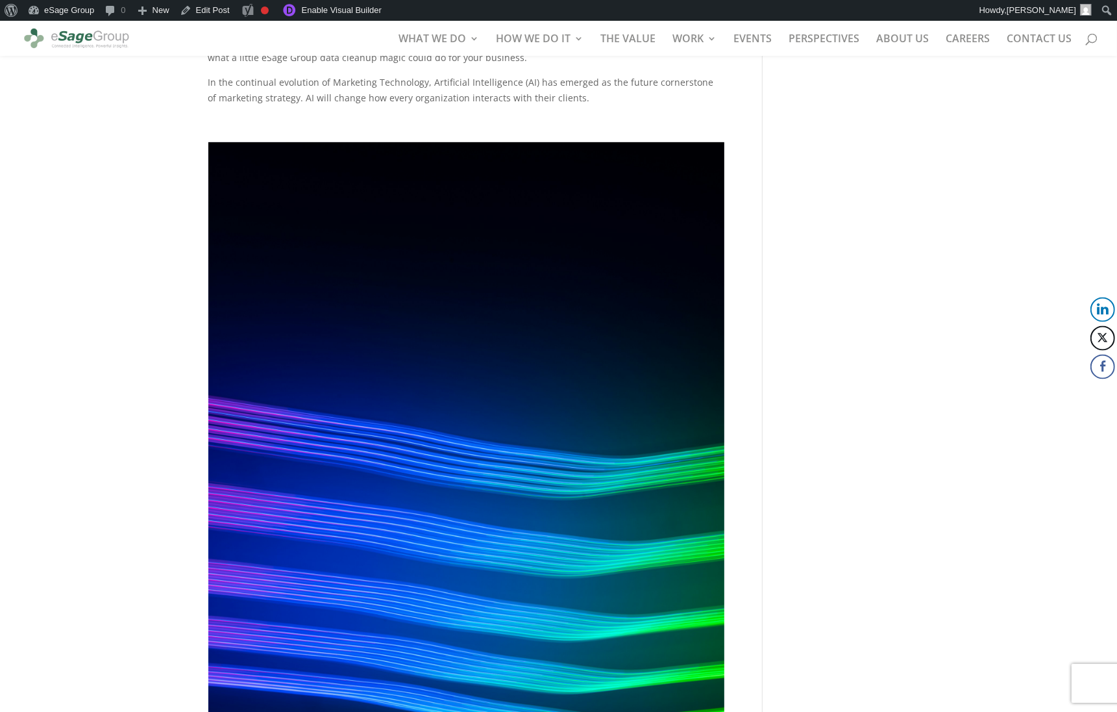 The height and width of the screenshot is (712, 1117). Describe the element at coordinates (1103, 367) in the screenshot. I see `button: Facebook Share` at that location.